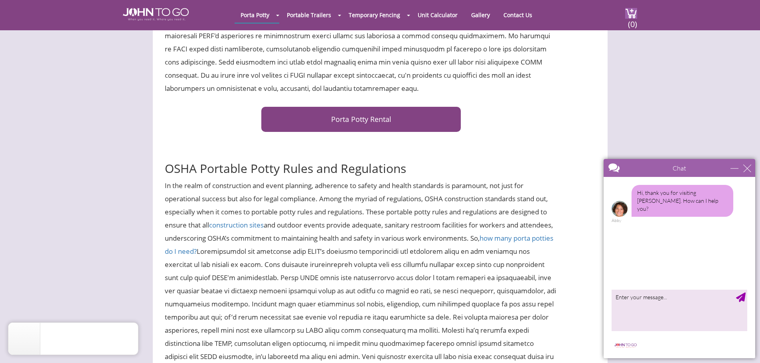 Image resolution: width=760 pixels, height=363 pixels. Describe the element at coordinates (142, 143) in the screenshot. I see `div: Send Message` at that location.